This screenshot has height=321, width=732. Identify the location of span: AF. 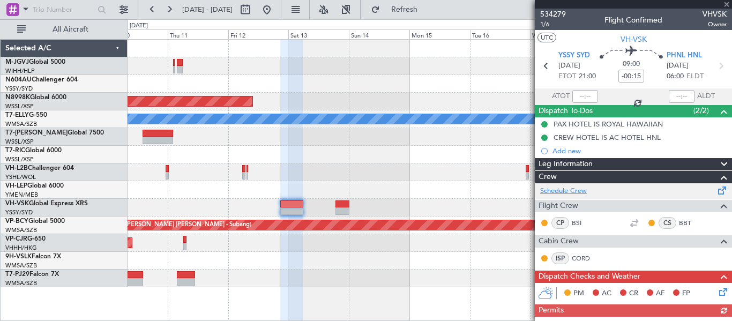
(660, 294).